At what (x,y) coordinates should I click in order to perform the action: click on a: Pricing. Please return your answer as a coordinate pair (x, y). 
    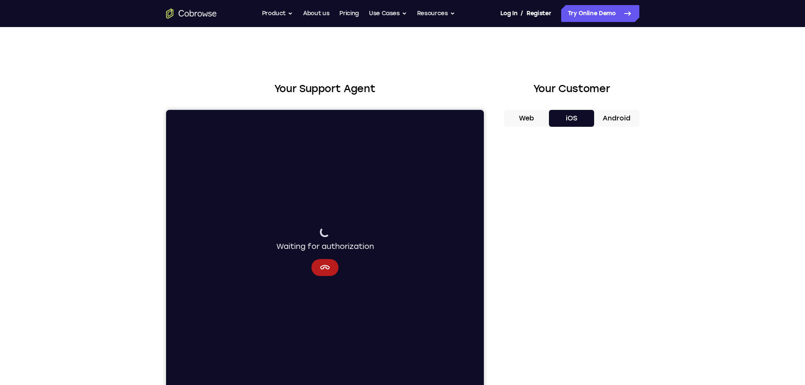
    Looking at the image, I should click on (349, 14).